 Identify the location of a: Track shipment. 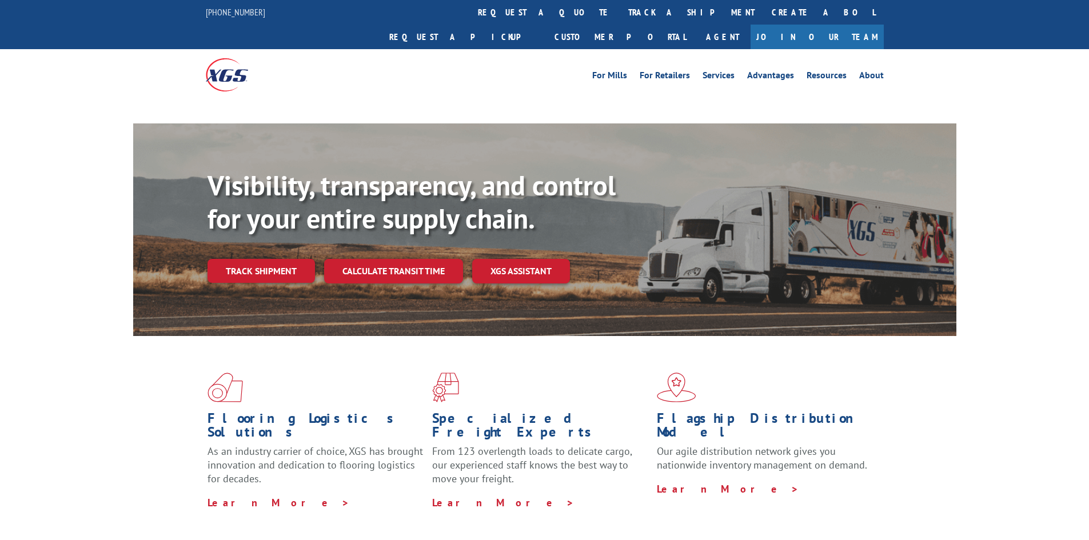
(261, 271).